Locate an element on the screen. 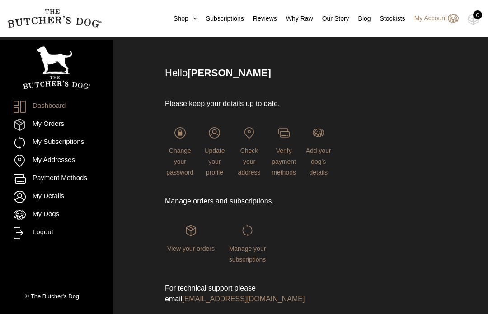  a: My Dogs is located at coordinates (56, 215).